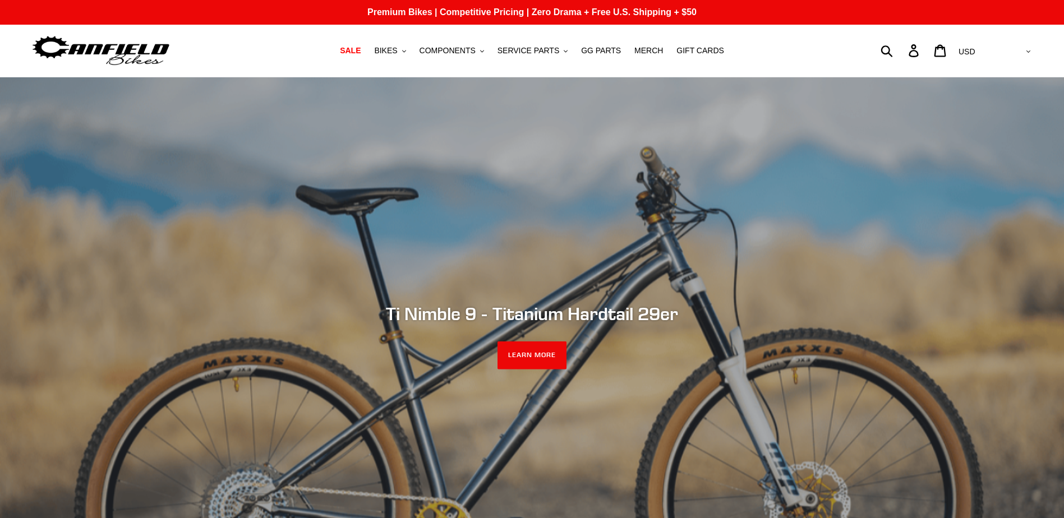  What do you see at coordinates (350, 50) in the screenshot?
I see `span: SALE` at bounding box center [350, 50].